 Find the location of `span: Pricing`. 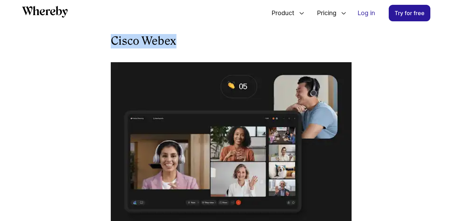

span: Pricing is located at coordinates (324, 13).